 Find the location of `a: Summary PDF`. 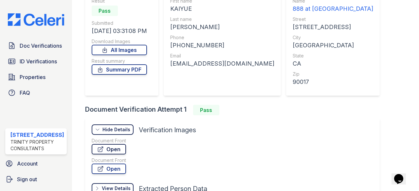

a: Summary PDF is located at coordinates (119, 70).